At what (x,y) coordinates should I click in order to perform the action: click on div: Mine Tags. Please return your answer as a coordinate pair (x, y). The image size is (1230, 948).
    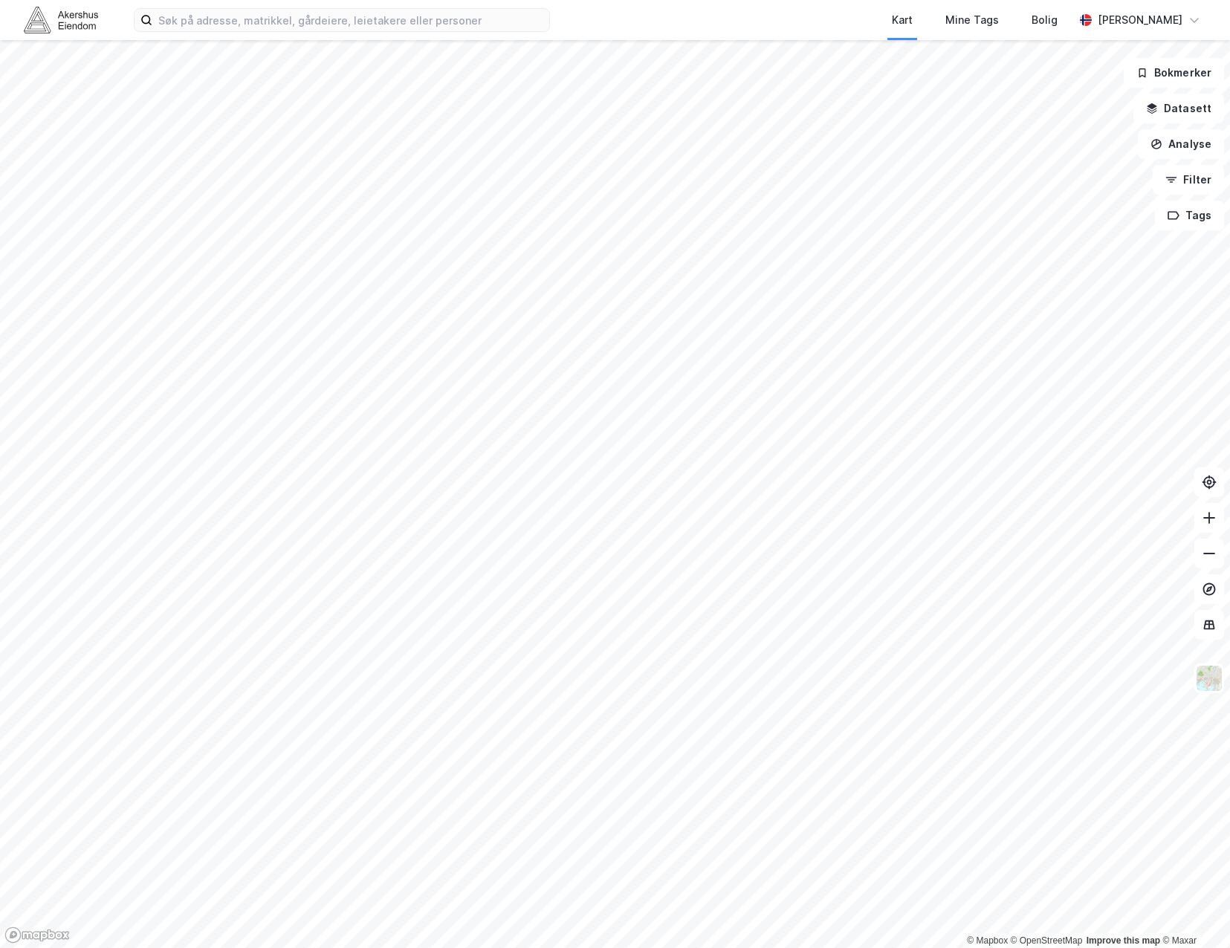
    Looking at the image, I should click on (972, 20).